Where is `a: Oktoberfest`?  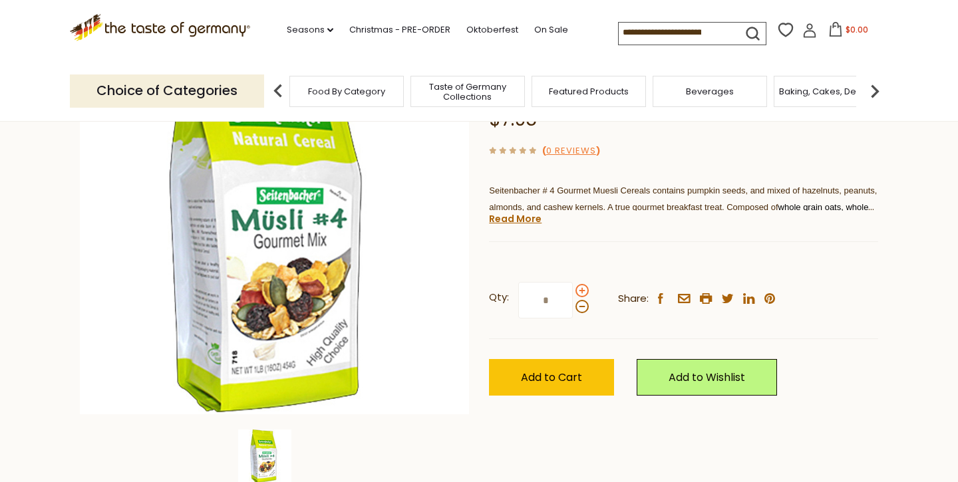 a: Oktoberfest is located at coordinates (492, 30).